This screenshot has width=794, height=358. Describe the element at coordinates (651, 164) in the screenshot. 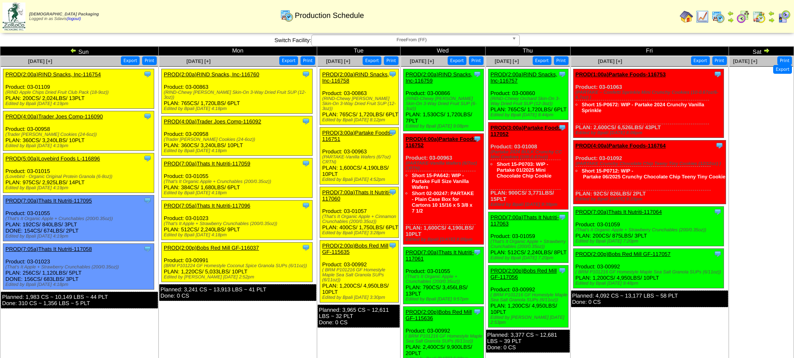

I see `div: (PARTAKE Crunchy Chocolate Chip Teeny Tiny Cookies (12/12oz) )` at that location.